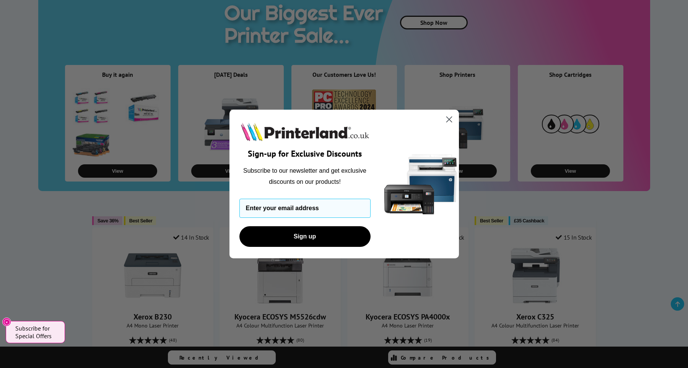 This screenshot has width=688, height=368. What do you see at coordinates (449, 119) in the screenshot?
I see `button: Close dialog` at bounding box center [449, 119].